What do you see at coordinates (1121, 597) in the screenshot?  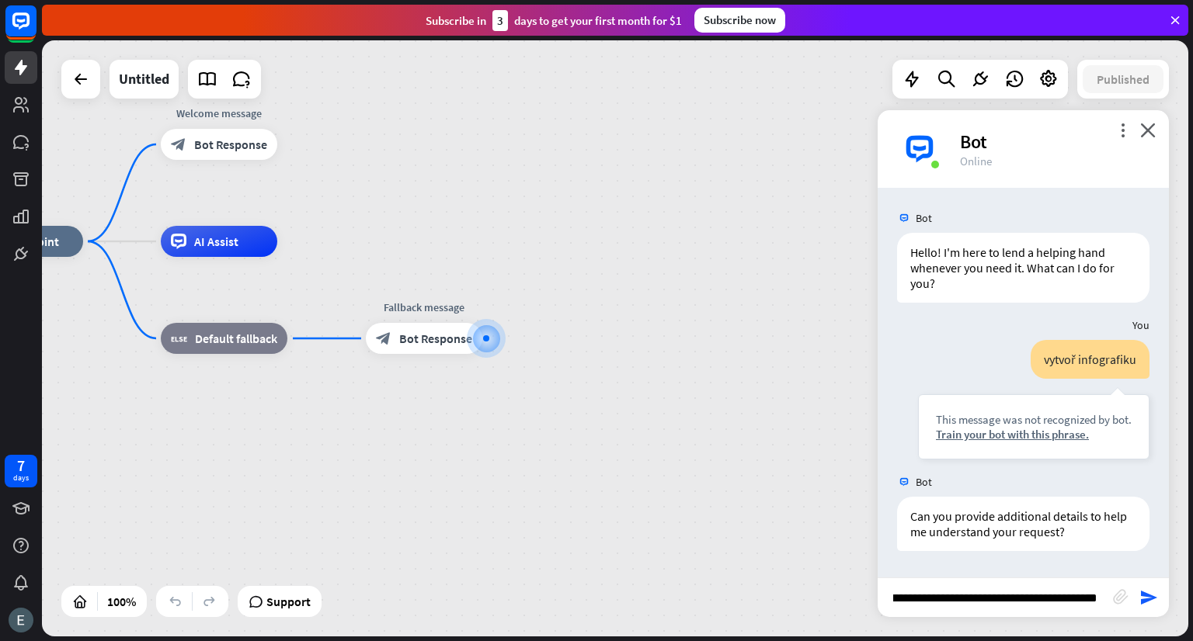 I see `i: block_attachment` at bounding box center [1121, 597].